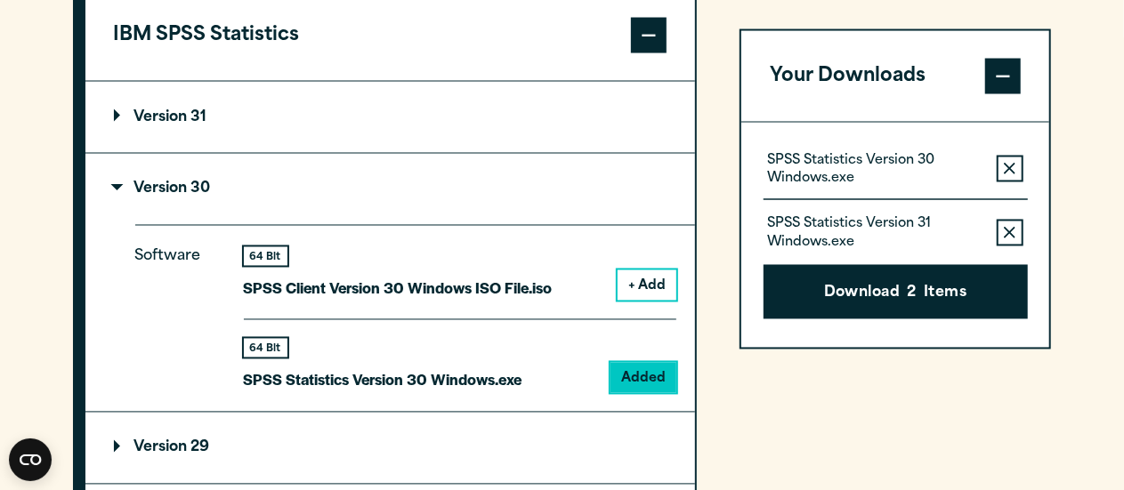  I want to click on button: + Add, so click(647, 286).